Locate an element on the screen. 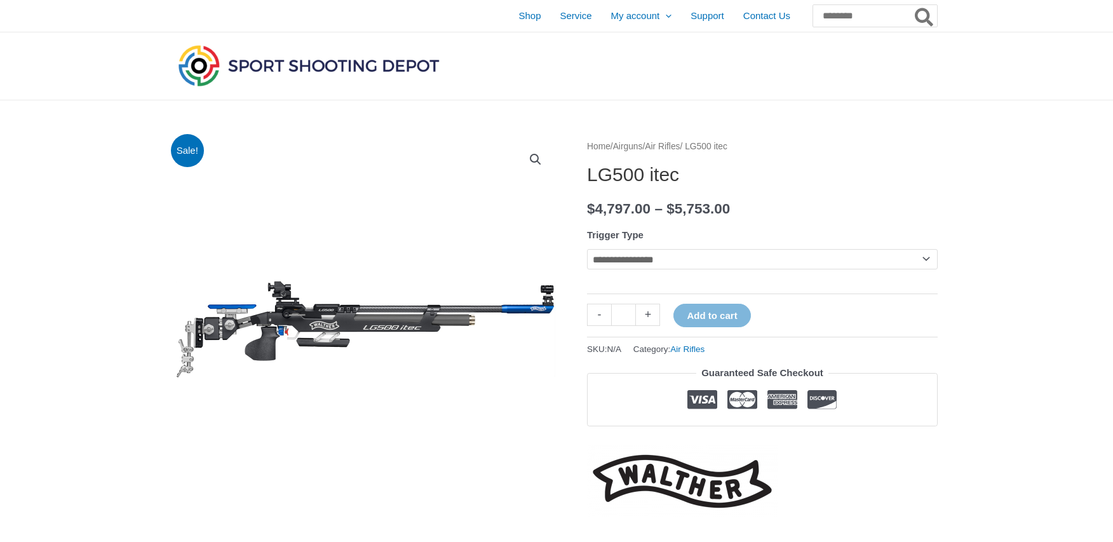 This screenshot has height=542, width=1113. bdi: 4,797.00 is located at coordinates (619, 208).